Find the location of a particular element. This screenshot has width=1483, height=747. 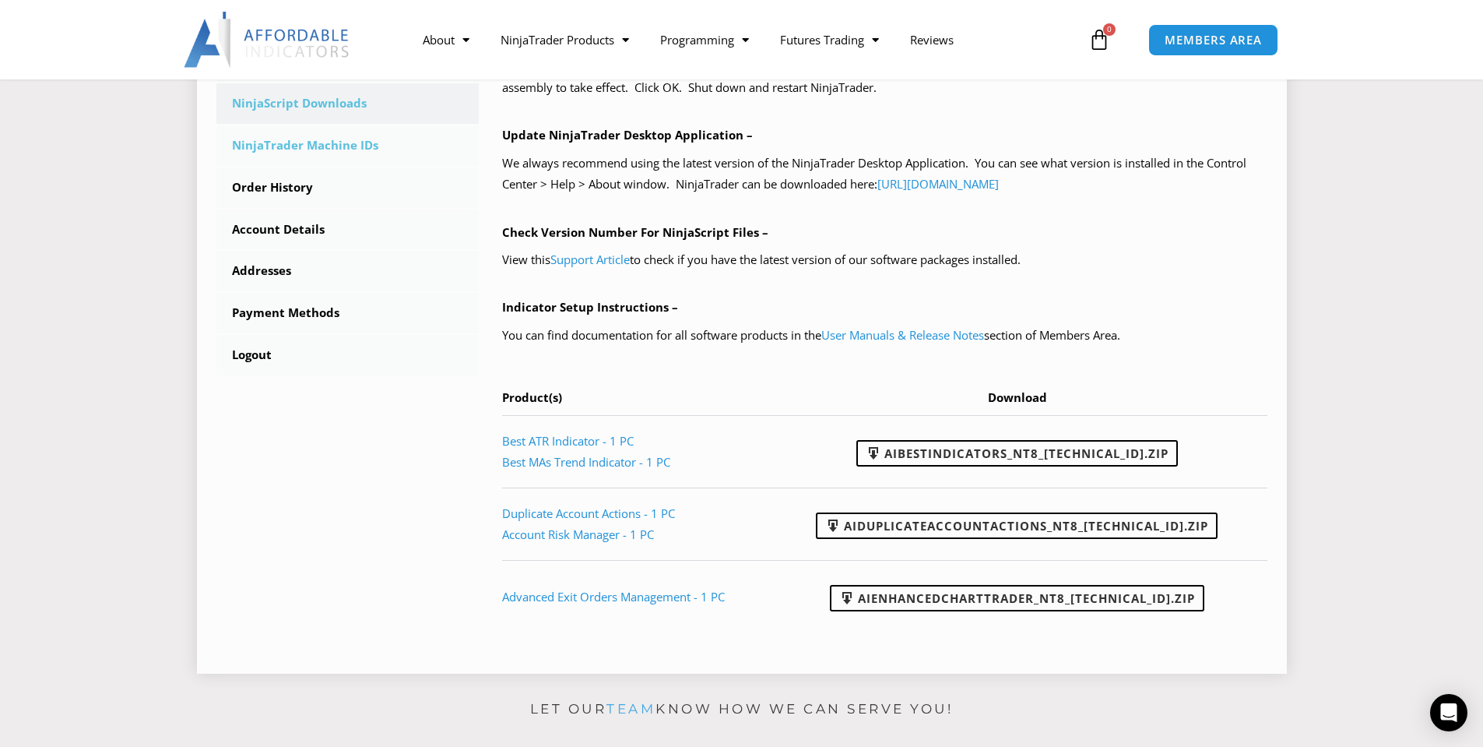

a: Support Article is located at coordinates (590, 259).